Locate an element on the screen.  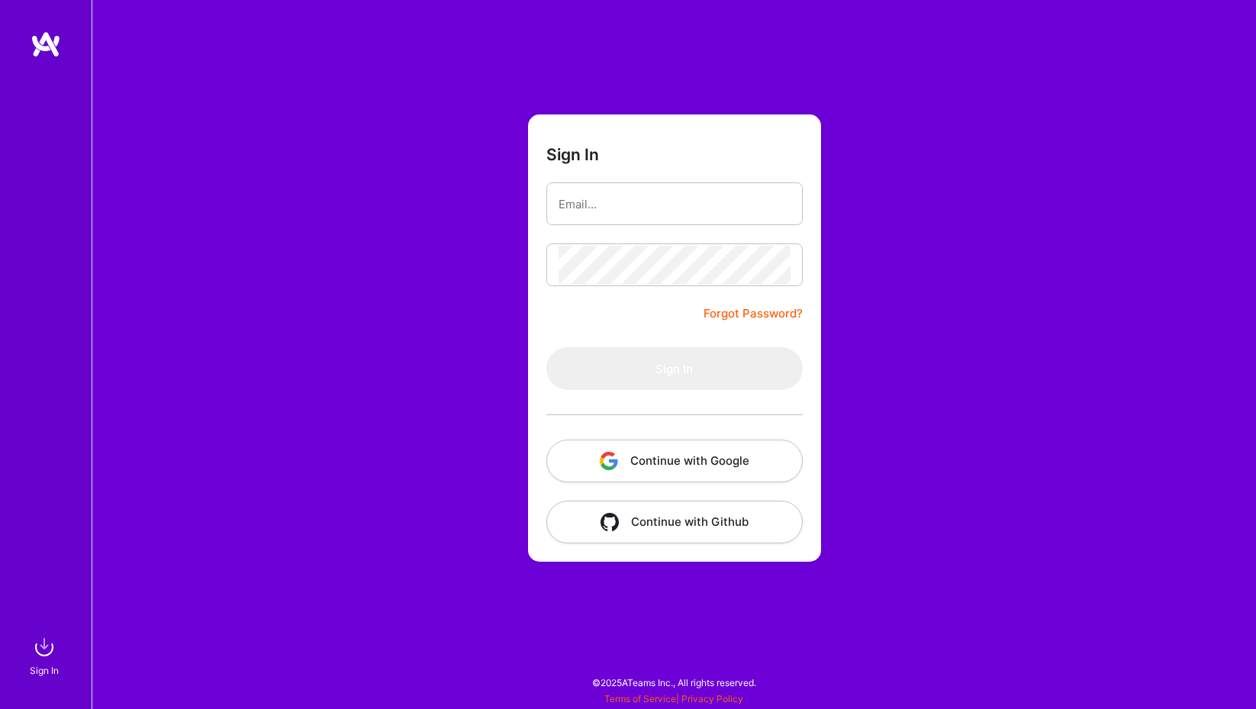
button: Continue with Google is located at coordinates (675, 461).